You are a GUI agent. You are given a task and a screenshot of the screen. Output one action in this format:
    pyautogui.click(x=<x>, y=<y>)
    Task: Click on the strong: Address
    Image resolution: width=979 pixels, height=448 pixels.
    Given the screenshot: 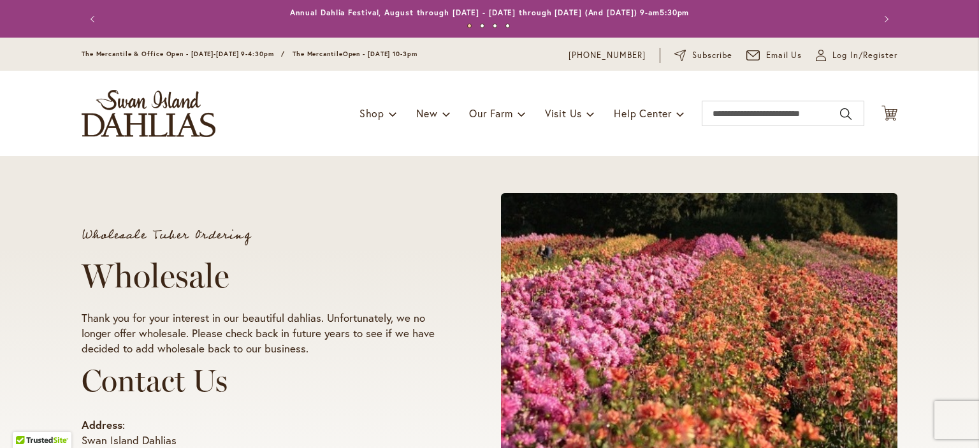 What is the action you would take?
    pyautogui.click(x=102, y=425)
    